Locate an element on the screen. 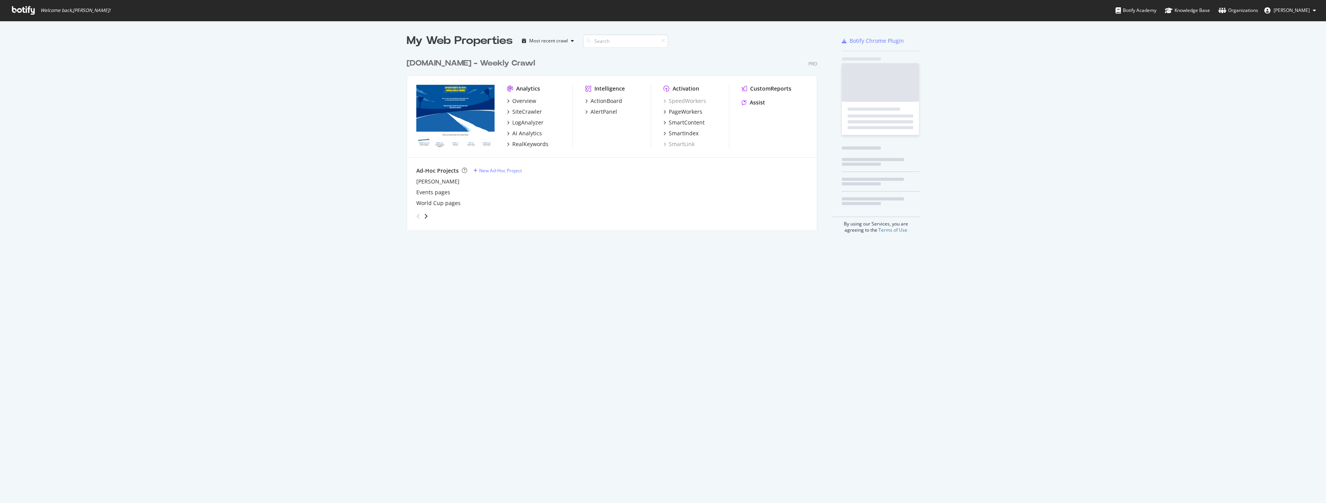 This screenshot has height=503, width=1326. a: SmartContent is located at coordinates (684, 123).